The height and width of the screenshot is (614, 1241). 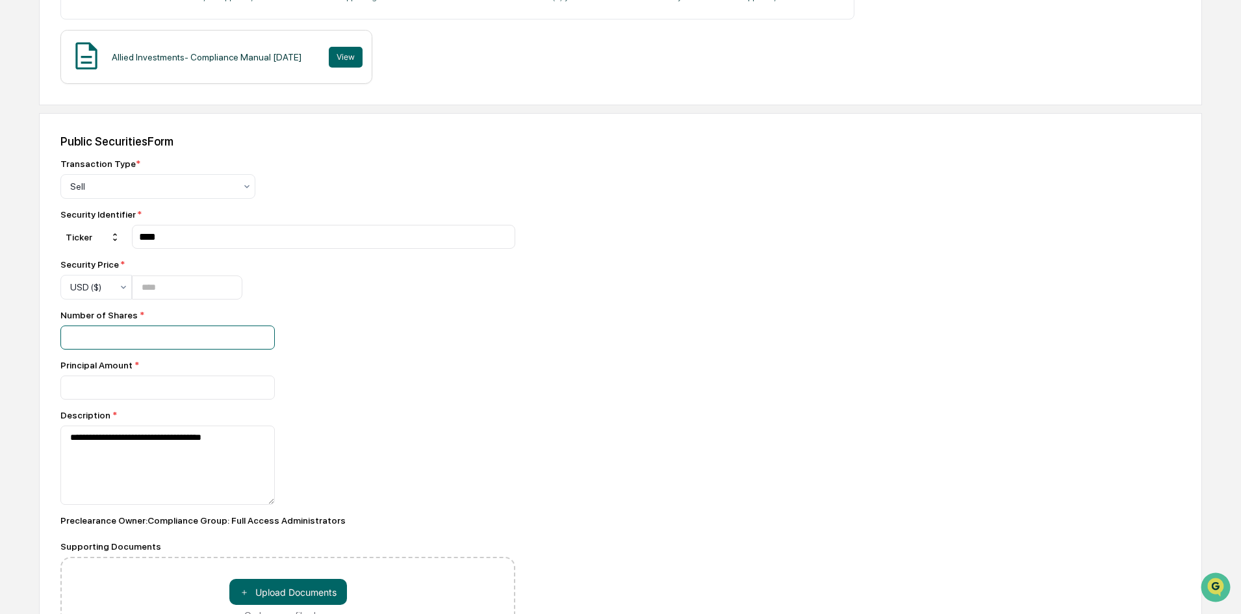 I want to click on p: How can we help?, so click(x=125, y=38).